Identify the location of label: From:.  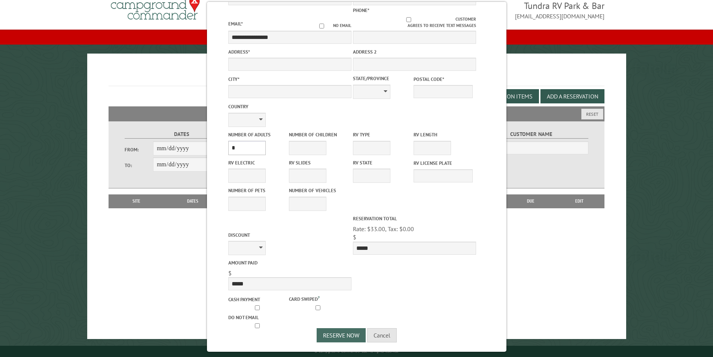
(139, 149).